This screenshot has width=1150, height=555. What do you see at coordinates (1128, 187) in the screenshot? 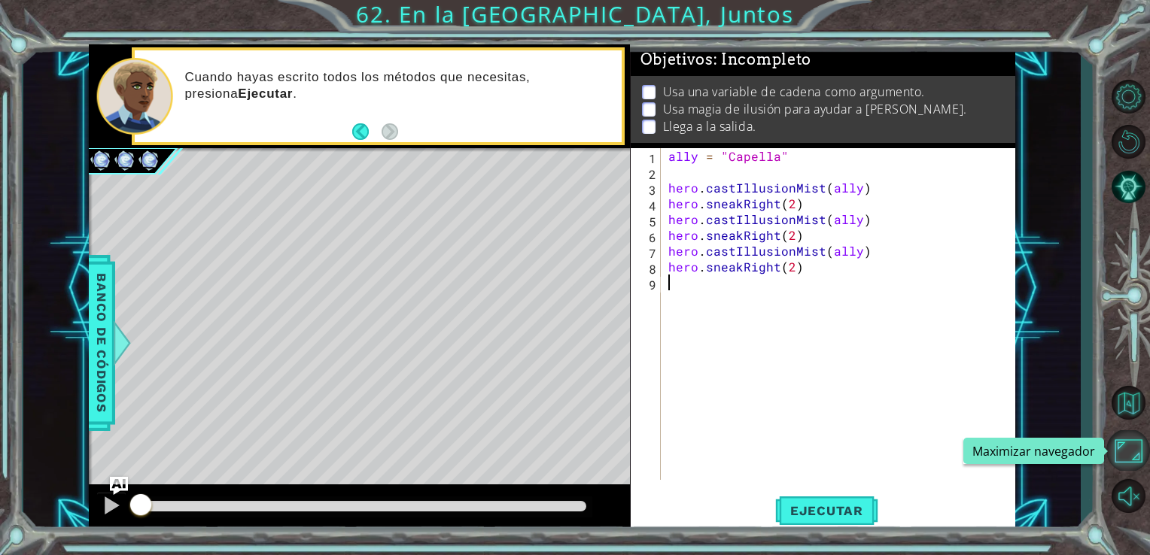
I see `button: Pista IA` at bounding box center [1128, 187].